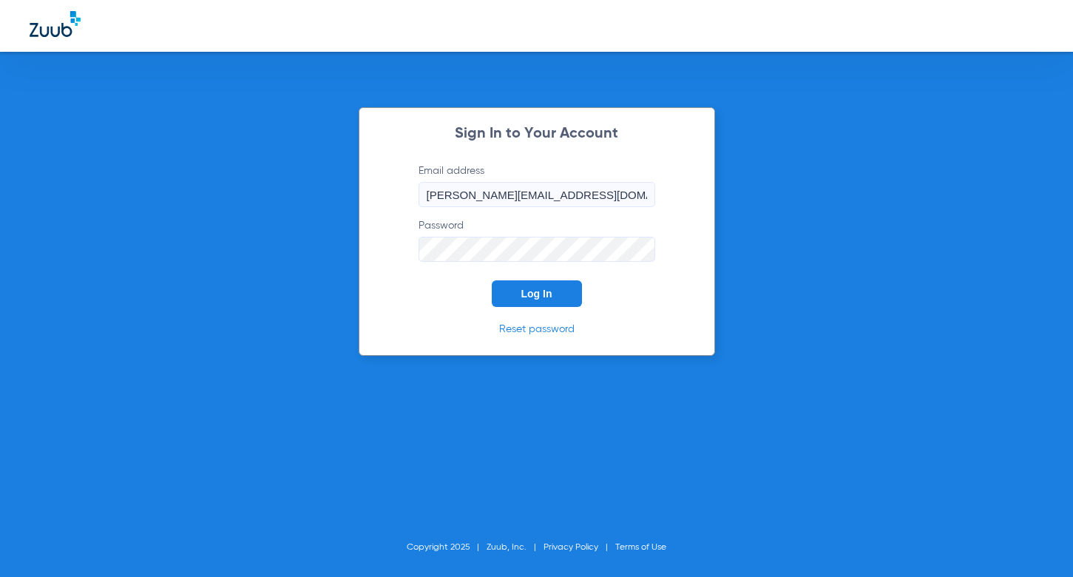 This screenshot has width=1073, height=577. What do you see at coordinates (537, 249) in the screenshot?
I see `input: Password` at bounding box center [537, 249].